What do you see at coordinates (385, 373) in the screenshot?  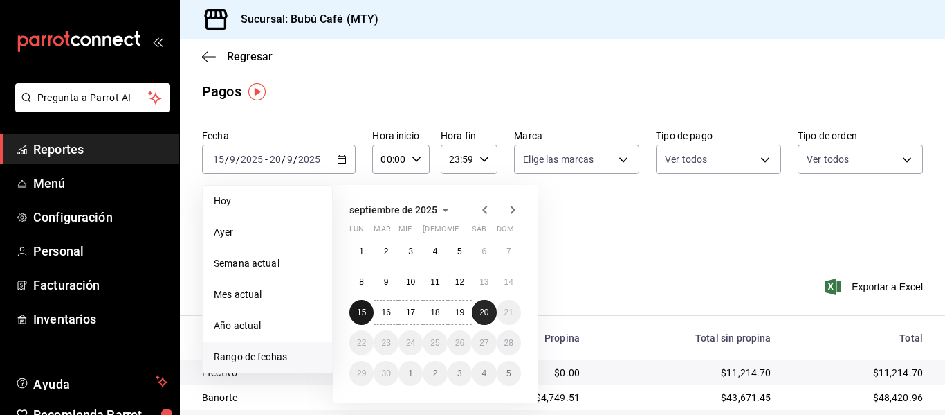 I see `abbr: 30 de septiembre de 2025` at bounding box center [385, 373].